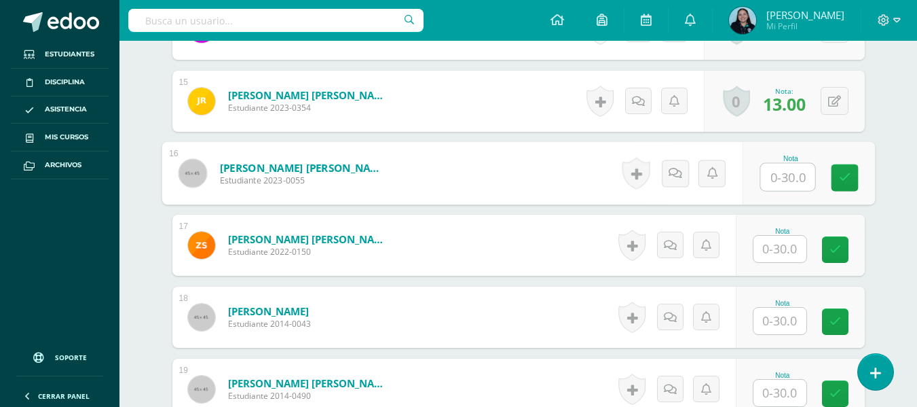 This screenshot has width=917, height=407. Describe the element at coordinates (66, 109) in the screenshot. I see `span: Asistencia` at that location.